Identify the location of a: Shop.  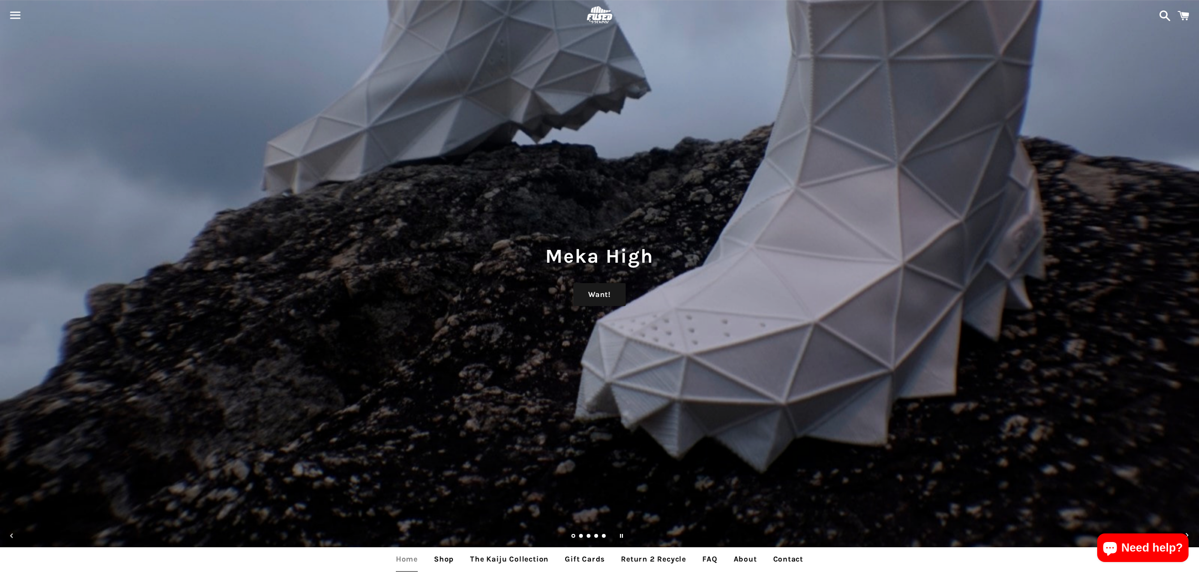
(444, 559).